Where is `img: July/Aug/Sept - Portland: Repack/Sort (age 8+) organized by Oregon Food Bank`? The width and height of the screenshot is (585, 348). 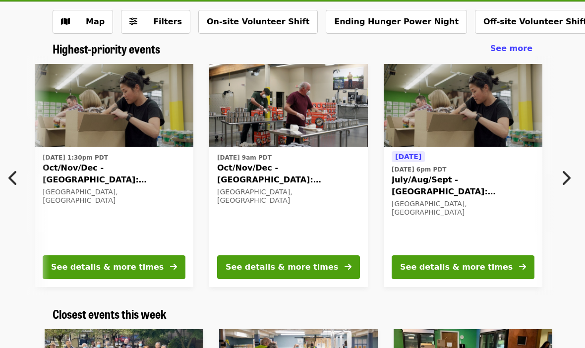
img: July/Aug/Sept - Portland: Repack/Sort (age 8+) organized by Oregon Food Bank is located at coordinates (463, 106).